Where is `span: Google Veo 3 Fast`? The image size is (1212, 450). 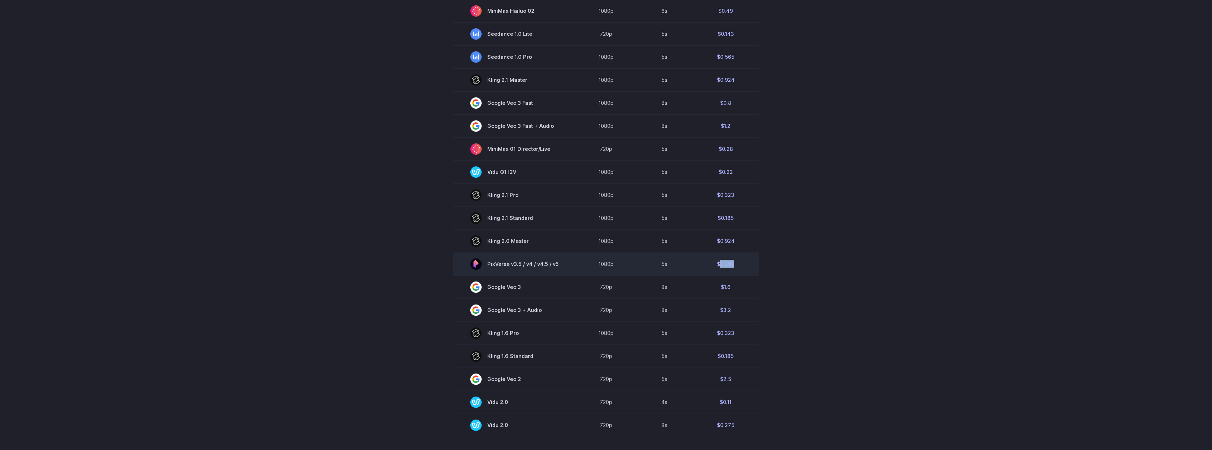
span: Google Veo 3 Fast is located at coordinates (514, 103).